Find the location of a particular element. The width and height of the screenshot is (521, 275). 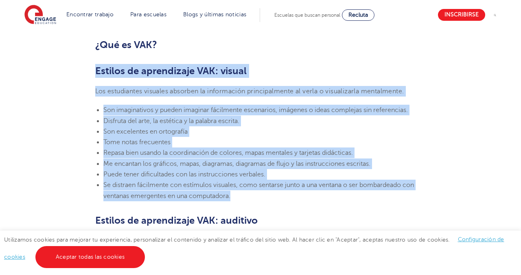

font: Disfruta del arte, la estética y la palabra escrita. is located at coordinates (171, 121).